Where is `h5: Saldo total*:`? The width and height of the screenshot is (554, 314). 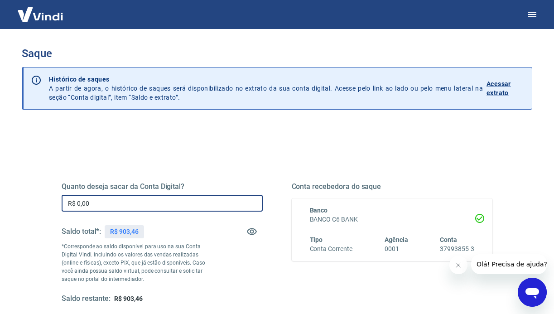
h5: Saldo total*: is located at coordinates (81, 232).